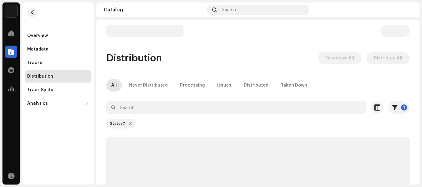 Image resolution: width=422 pixels, height=187 pixels. Describe the element at coordinates (114, 86) in the screenshot. I see `div: All` at that location.